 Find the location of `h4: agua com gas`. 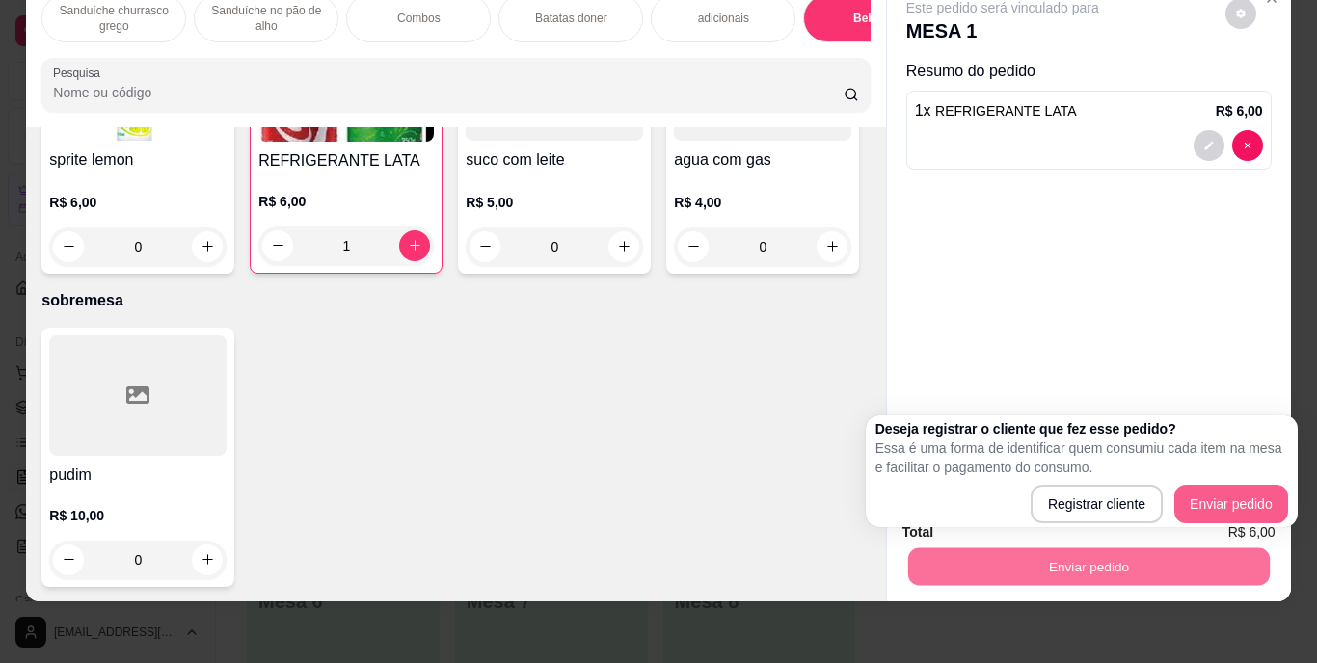

h4: agua com gas is located at coordinates (762, 160).